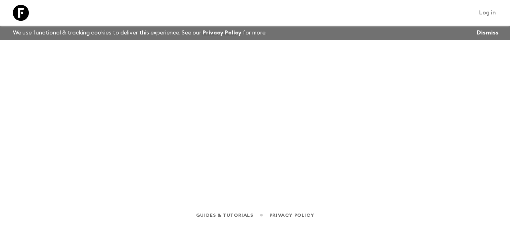 This screenshot has width=510, height=226. Describe the element at coordinates (488, 33) in the screenshot. I see `button: Dismiss` at that location.